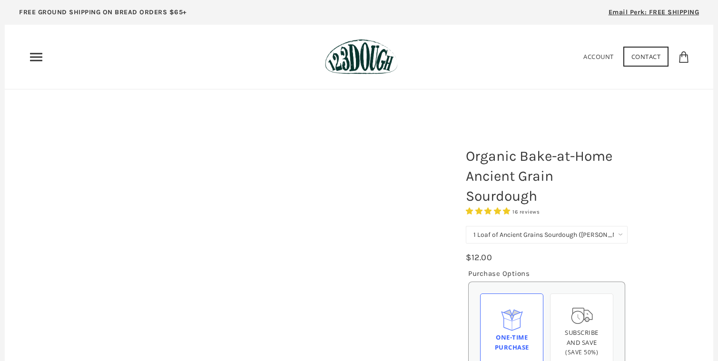 This screenshot has height=361, width=718. What do you see at coordinates (511, 342) in the screenshot?
I see `div: One-time Purchase` at bounding box center [511, 342].